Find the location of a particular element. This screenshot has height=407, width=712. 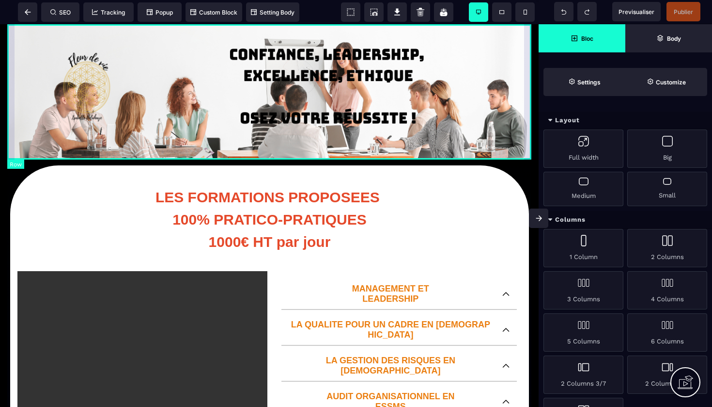

strong: Bloc is located at coordinates (587, 38).